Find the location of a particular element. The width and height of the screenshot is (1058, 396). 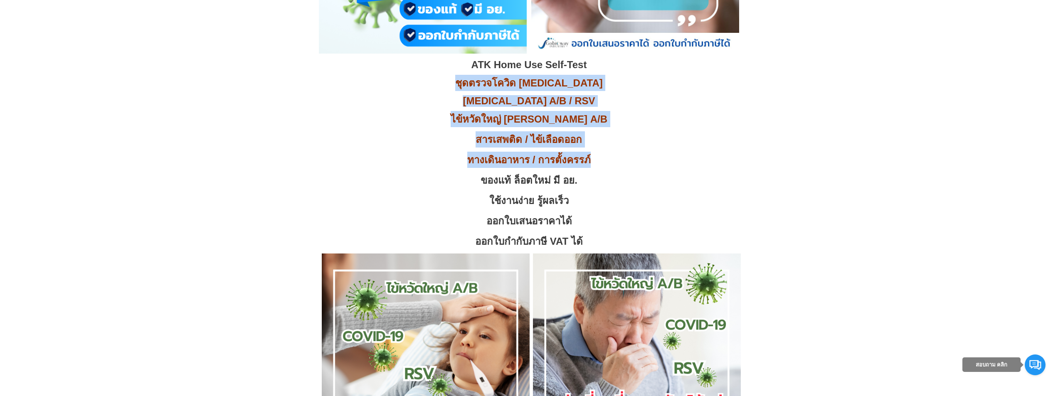

span: สอบถาม คลิก is located at coordinates (992, 365).